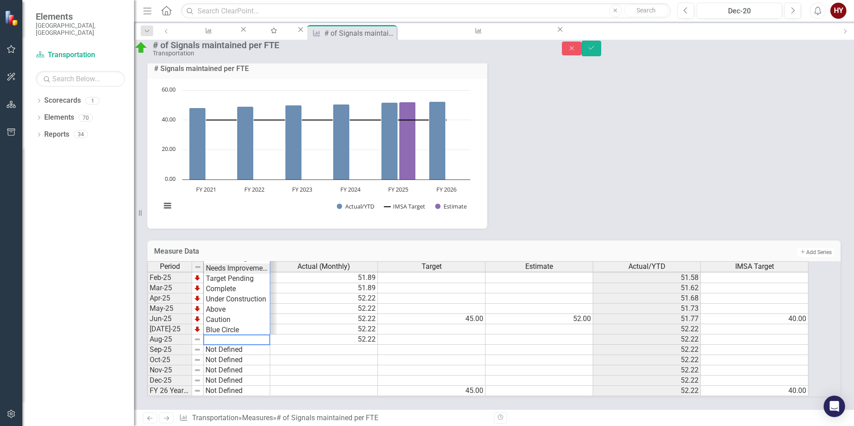  Describe the element at coordinates (170, 267) in the screenshot. I see `span: Period` at that location.